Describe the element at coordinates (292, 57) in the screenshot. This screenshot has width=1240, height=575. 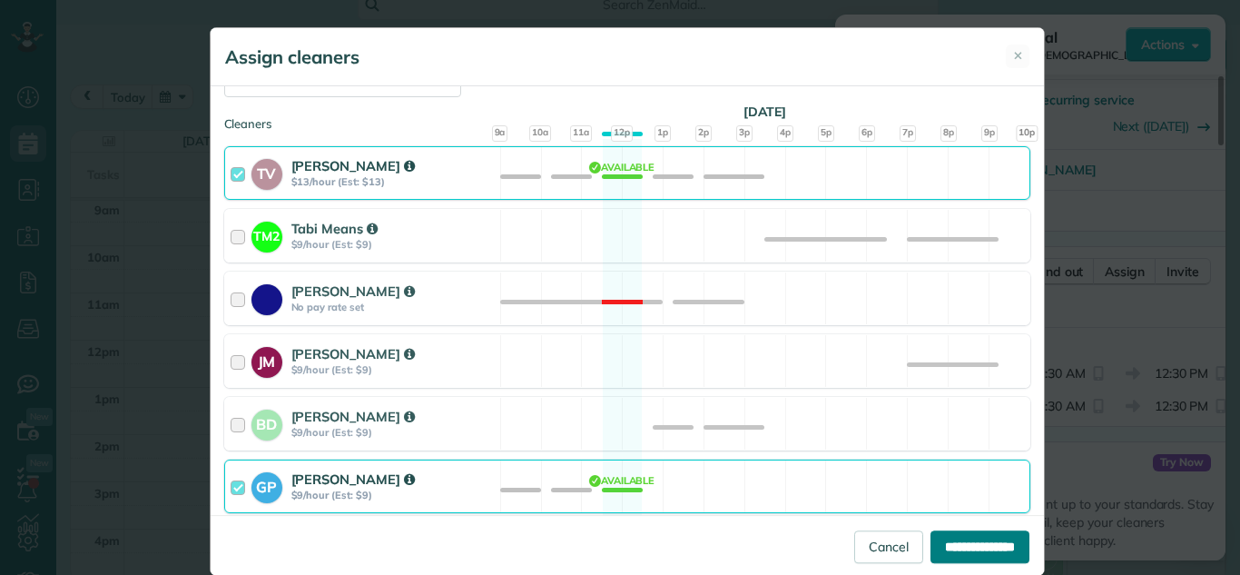
I see `h5: Assign cleaners` at that location.